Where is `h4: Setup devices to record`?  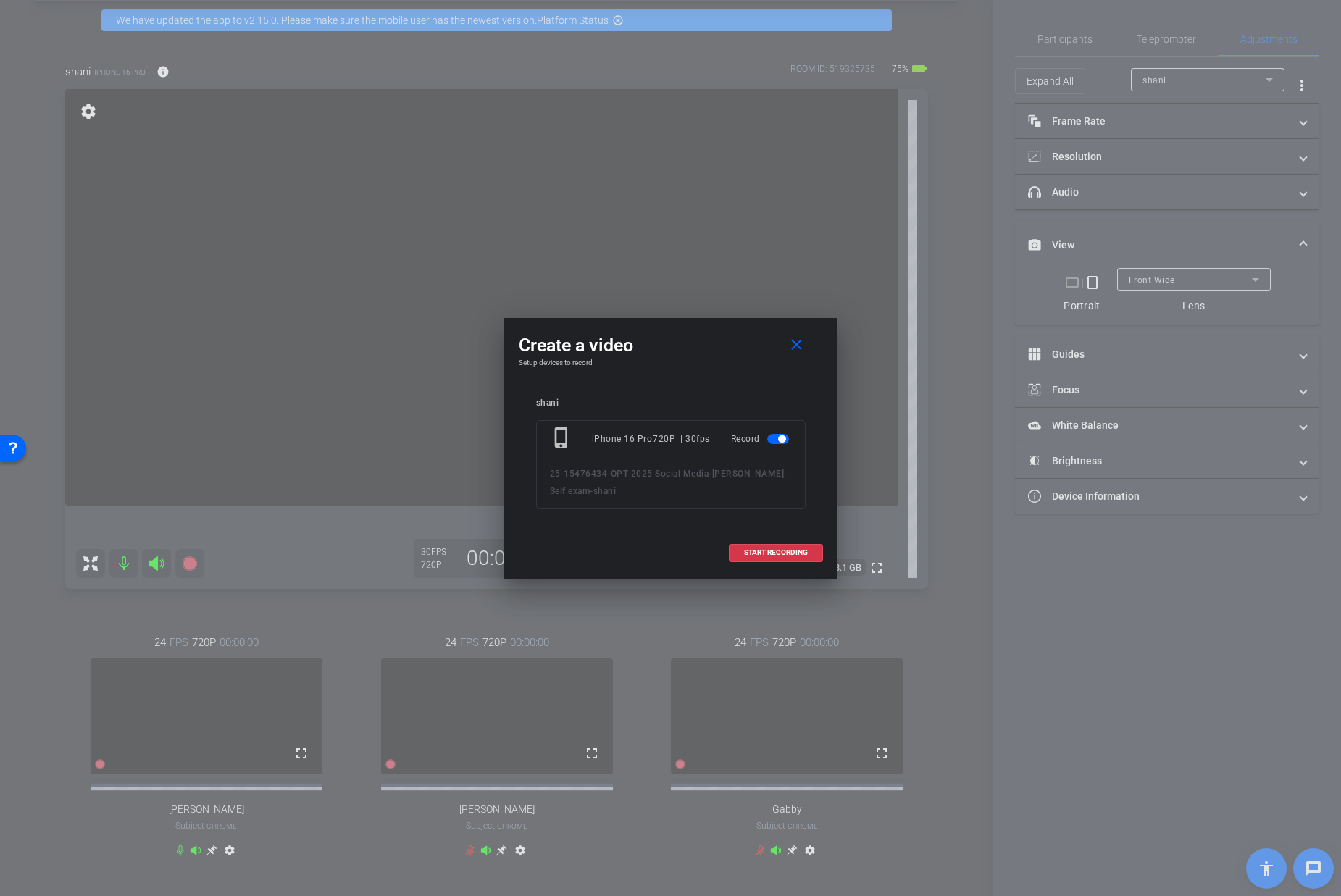
h4: Setup devices to record is located at coordinates (670, 363).